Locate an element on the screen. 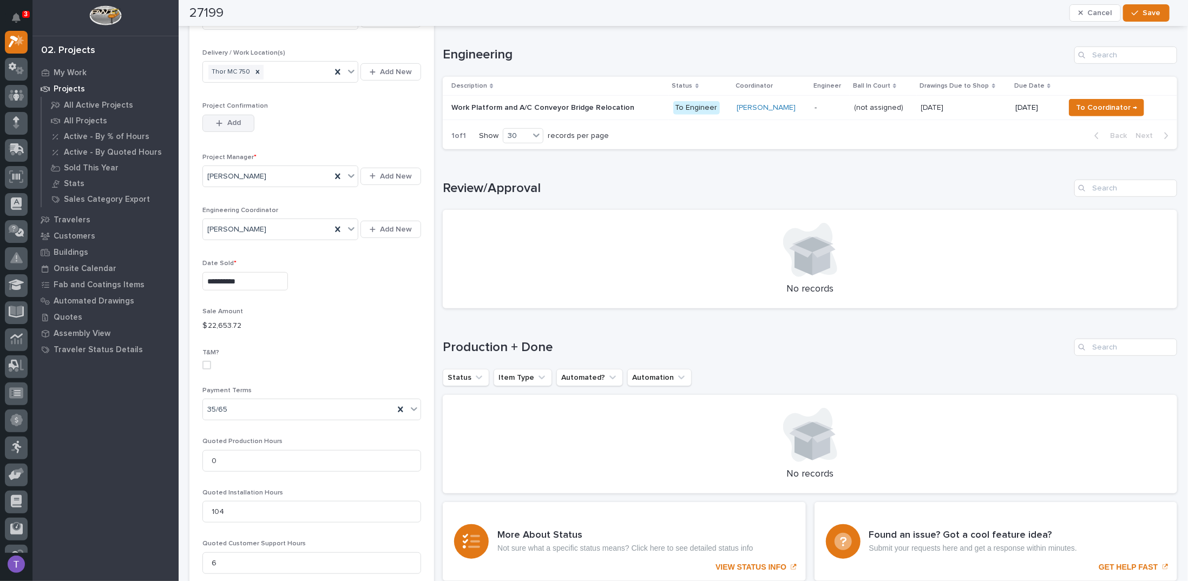  a: Onsite Calendar is located at coordinates (106, 268).